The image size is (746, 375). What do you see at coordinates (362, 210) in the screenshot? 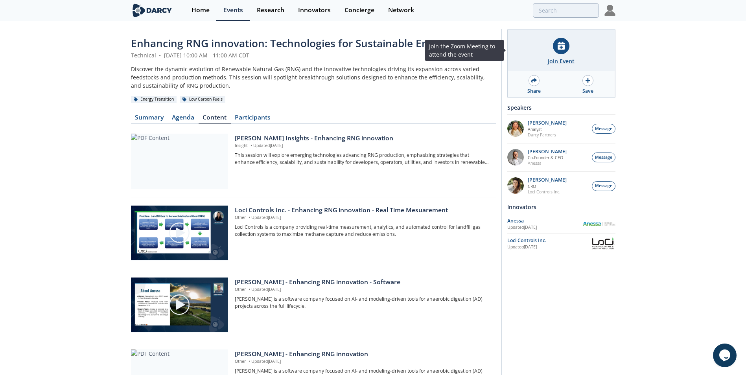
I see `div: Loci Controls Inc. - Enhancing RNG innovation - Real Time Mesuarement` at bounding box center [362, 210].